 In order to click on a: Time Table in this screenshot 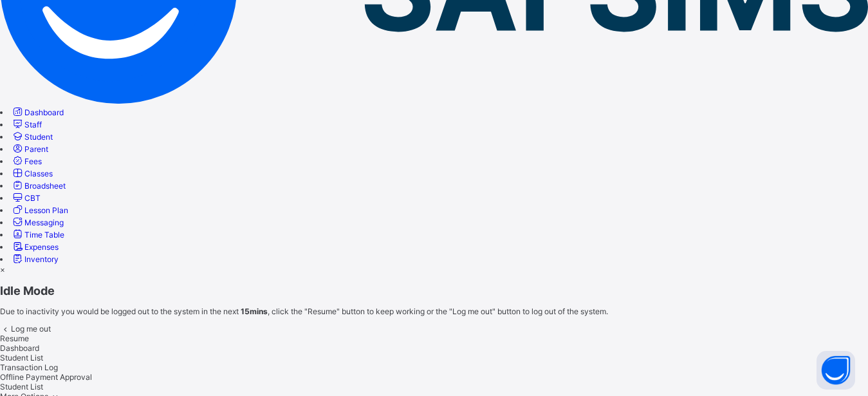, I will do `click(37, 234)`.